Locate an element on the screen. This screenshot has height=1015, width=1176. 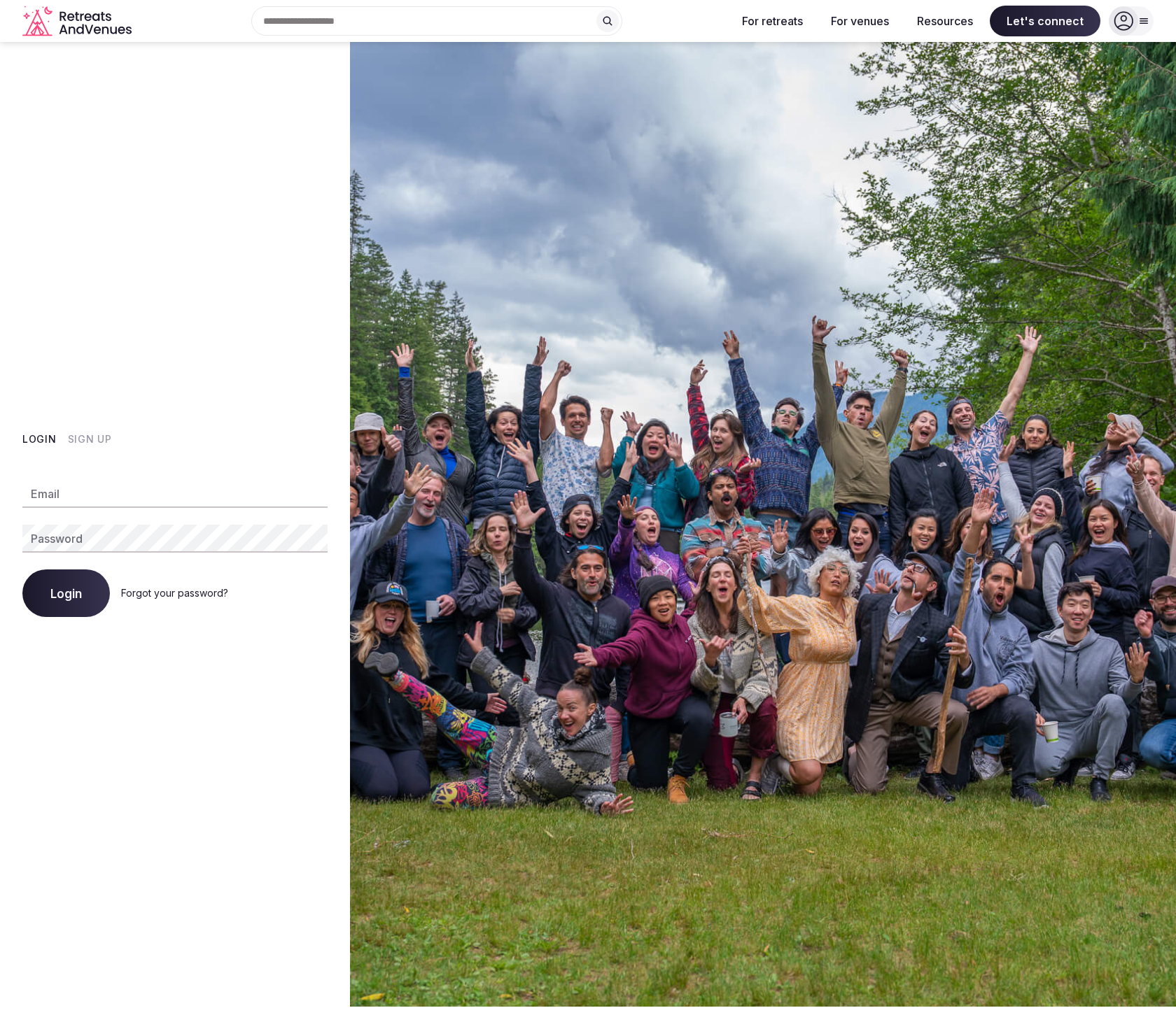
svg: Retreats and Venues company logo is located at coordinates (78, 21).